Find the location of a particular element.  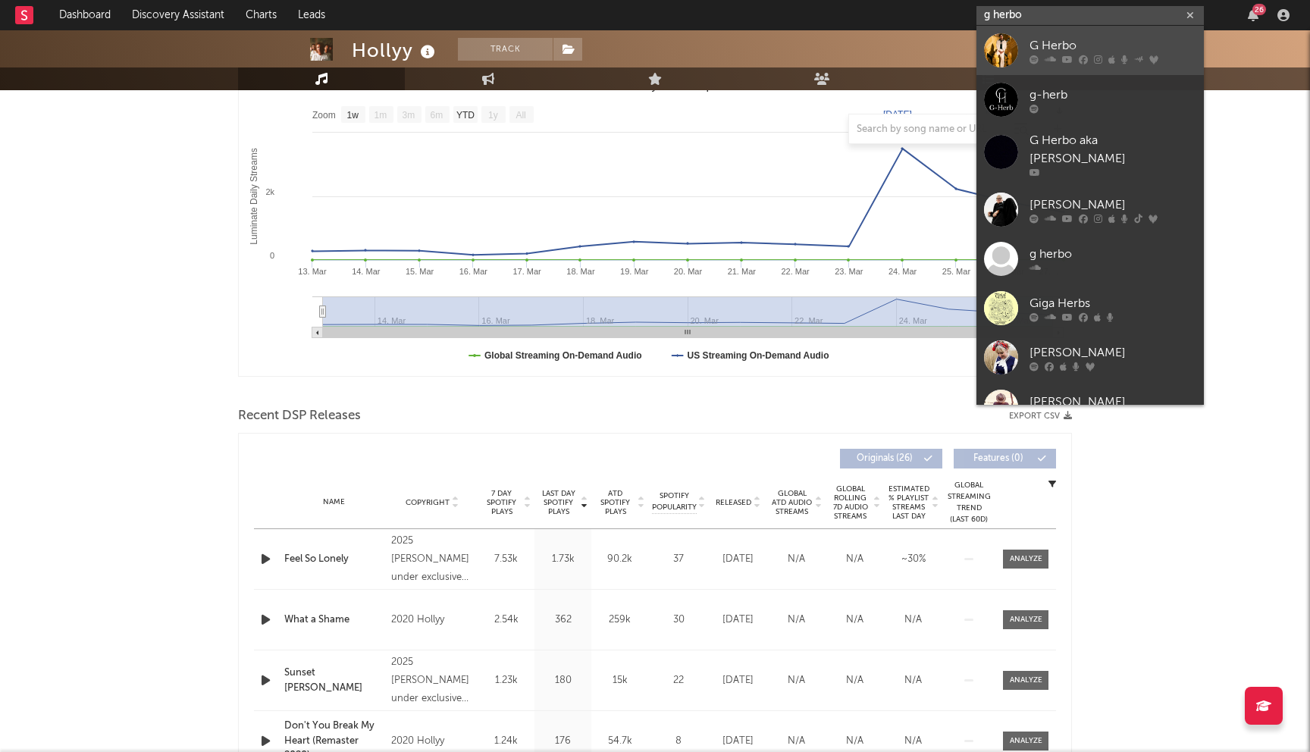

span: Features ( 0 ) is located at coordinates (998, 459).